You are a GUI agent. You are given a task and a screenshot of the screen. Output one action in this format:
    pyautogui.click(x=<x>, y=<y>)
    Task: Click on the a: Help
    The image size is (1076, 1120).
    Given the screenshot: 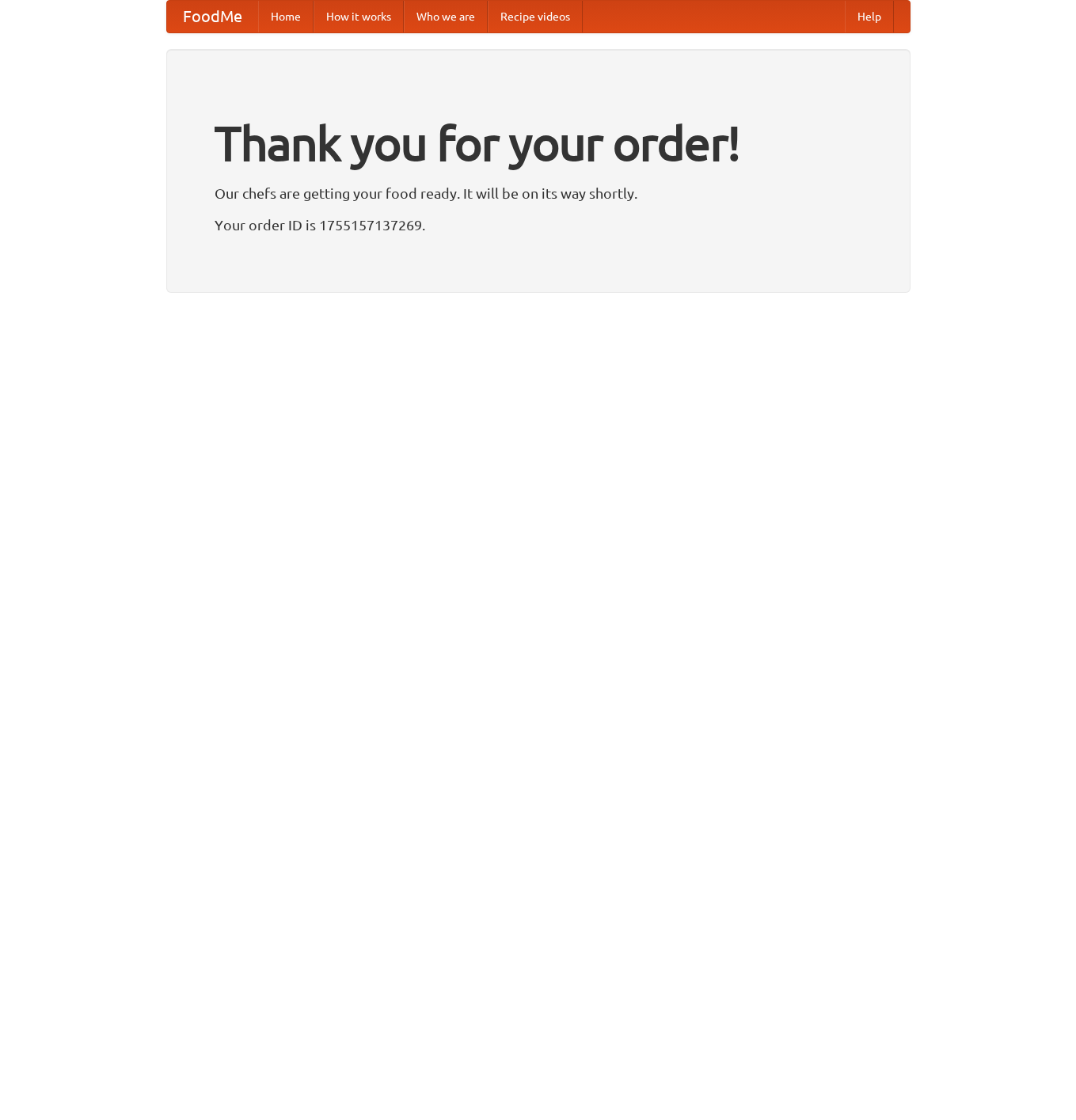 What is the action you would take?
    pyautogui.click(x=869, y=16)
    